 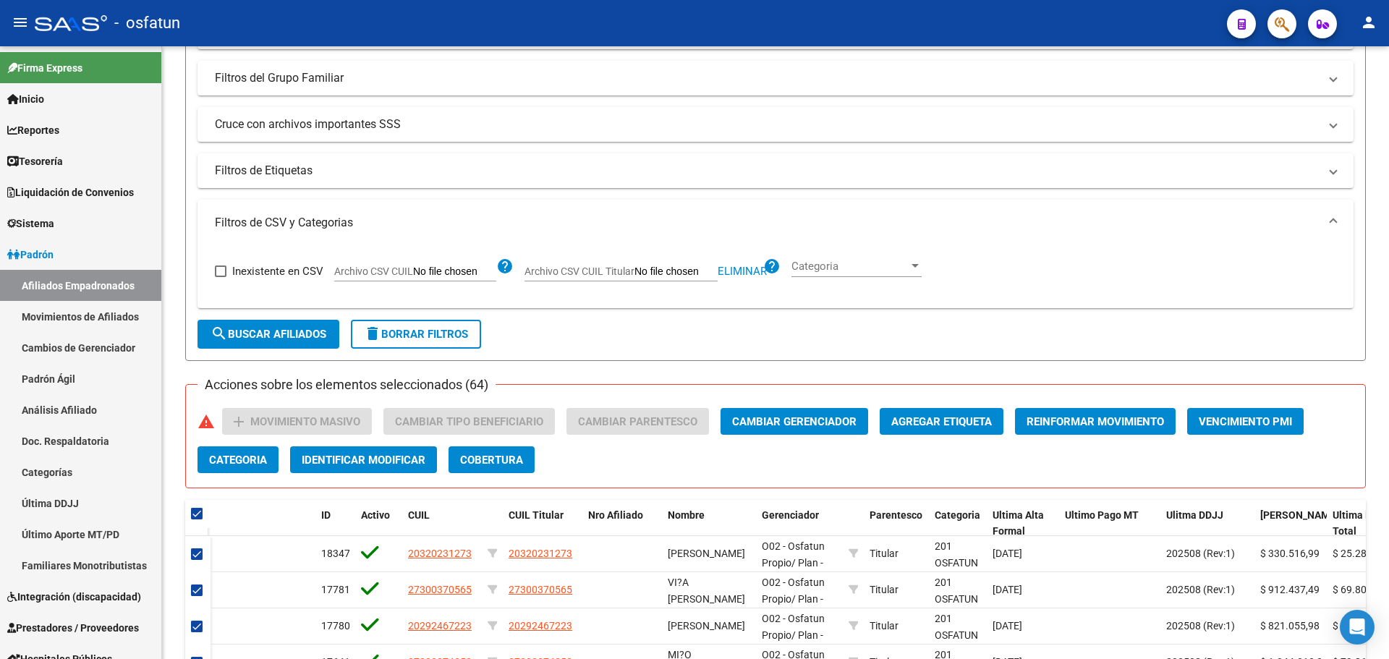 What do you see at coordinates (1290, 553) in the screenshot?
I see `span: $ 330.516,99` at bounding box center [1290, 553].